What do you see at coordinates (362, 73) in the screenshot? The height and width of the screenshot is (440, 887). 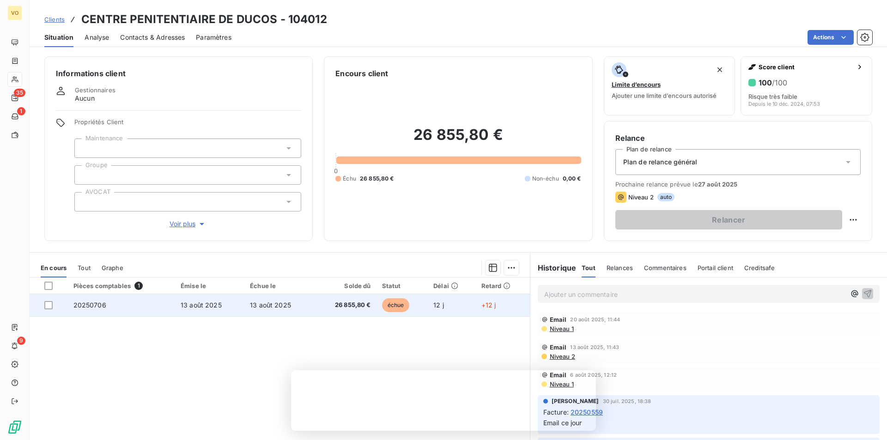 I see `h6: Encours client` at bounding box center [362, 73].